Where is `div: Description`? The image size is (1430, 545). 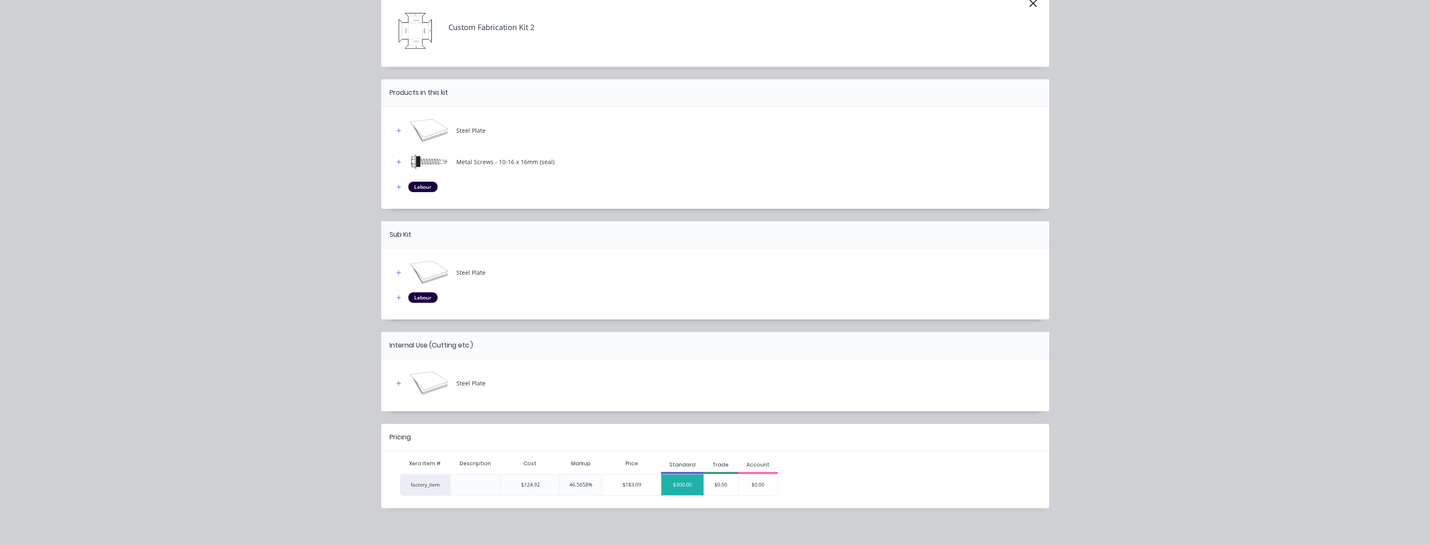
div: Description is located at coordinates (475, 463).